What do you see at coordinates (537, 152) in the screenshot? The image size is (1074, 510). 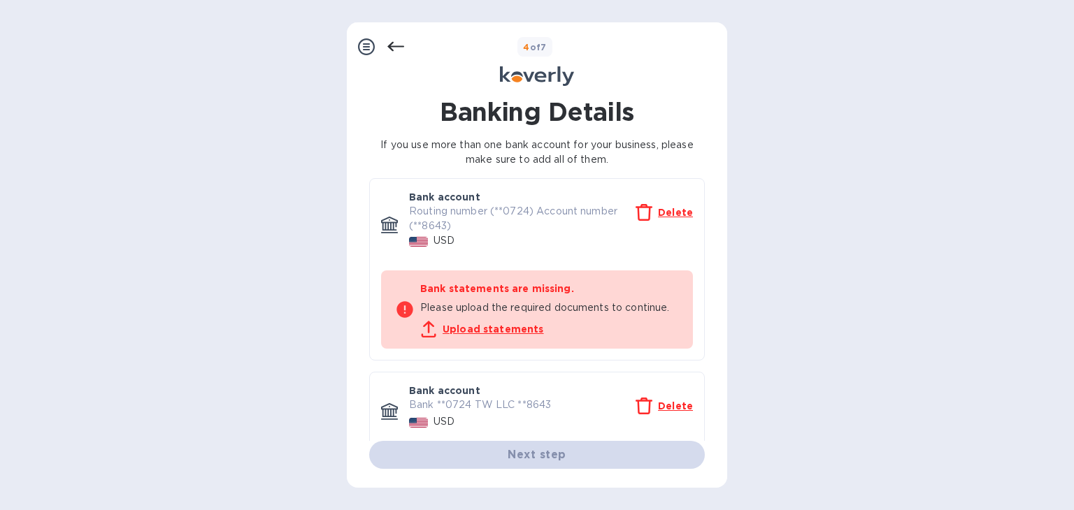 I see `p: If you use more than one bank account for your business, please make sure to add all of them.` at bounding box center [537, 152].